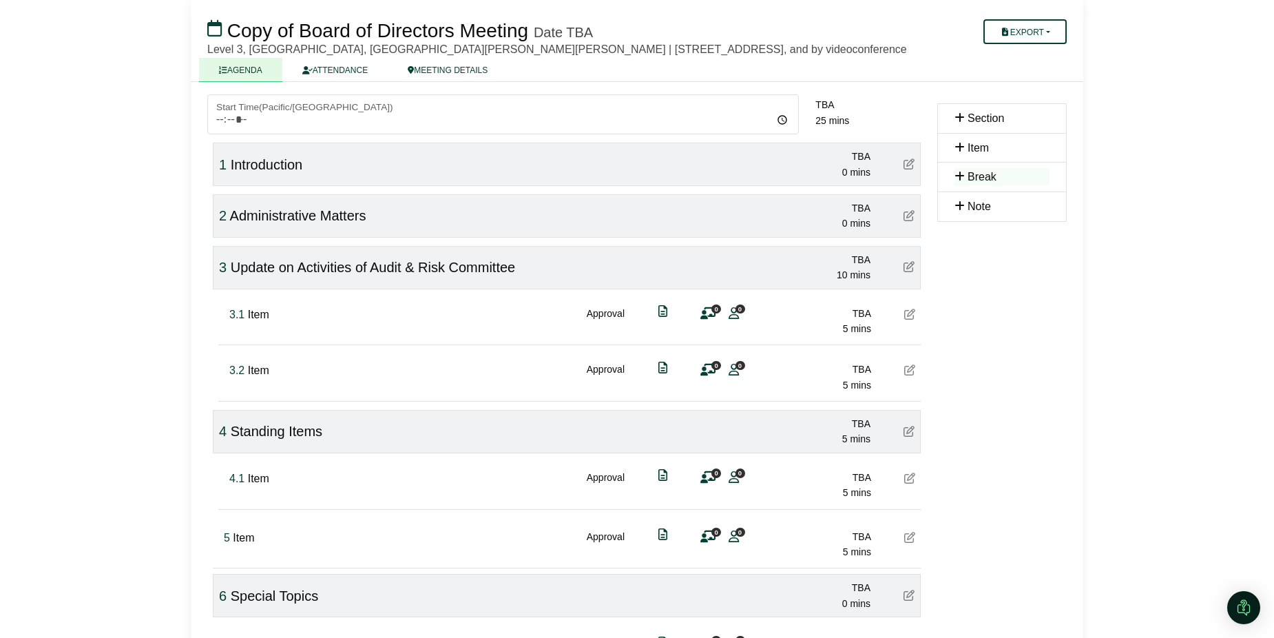  I want to click on div: Date TBA, so click(563, 32).